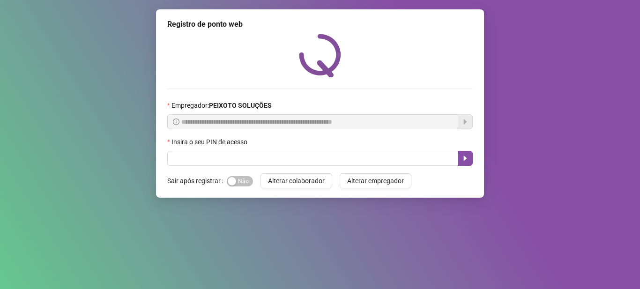 This screenshot has width=640, height=289. What do you see at coordinates (320, 24) in the screenshot?
I see `div: Registro de ponto web` at bounding box center [320, 24].